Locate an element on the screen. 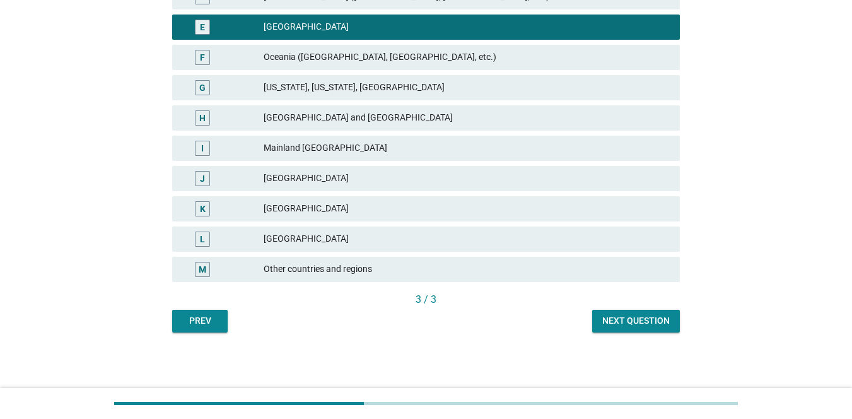 The height and width of the screenshot is (419, 852). div: K is located at coordinates (203, 208).